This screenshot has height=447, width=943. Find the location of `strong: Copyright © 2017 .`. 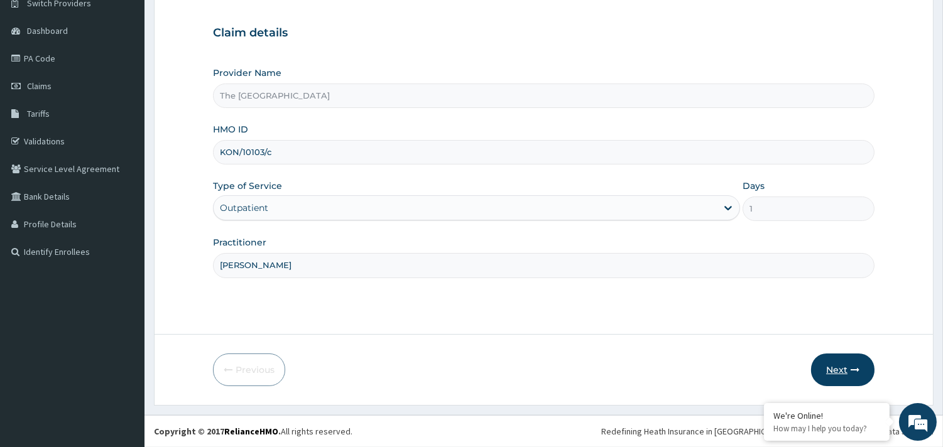

strong: Copyright © 2017 . is located at coordinates (217, 432).